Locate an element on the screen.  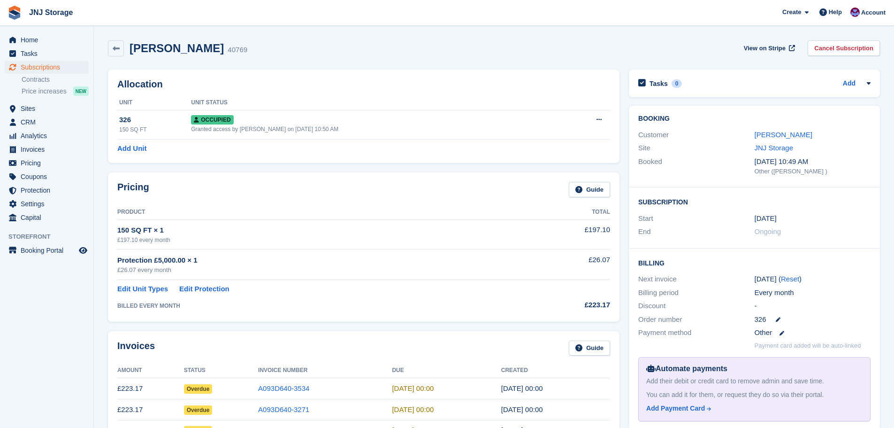
span: Price increases is located at coordinates (44, 91).